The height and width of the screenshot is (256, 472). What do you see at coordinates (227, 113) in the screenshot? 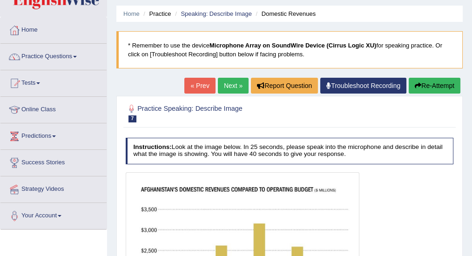
I see `h2: Practice Speaking: Describe Image` at bounding box center [227, 113].